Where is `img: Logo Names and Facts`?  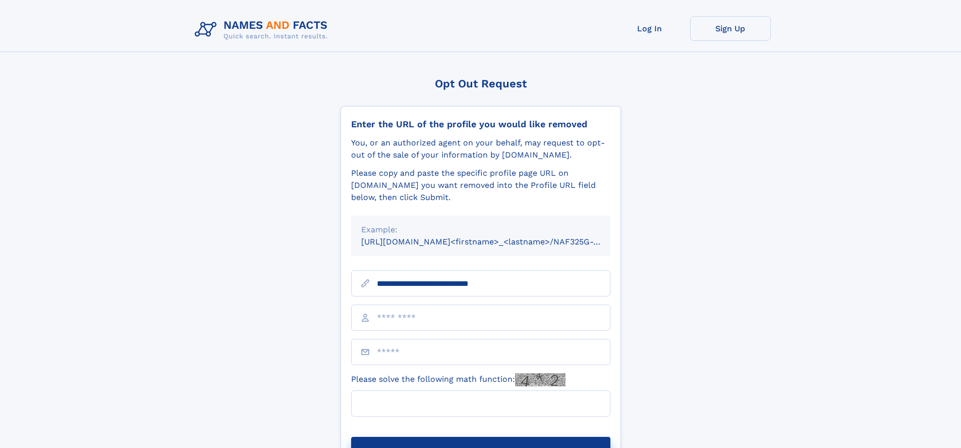 img: Logo Names and Facts is located at coordinates (263, 30).